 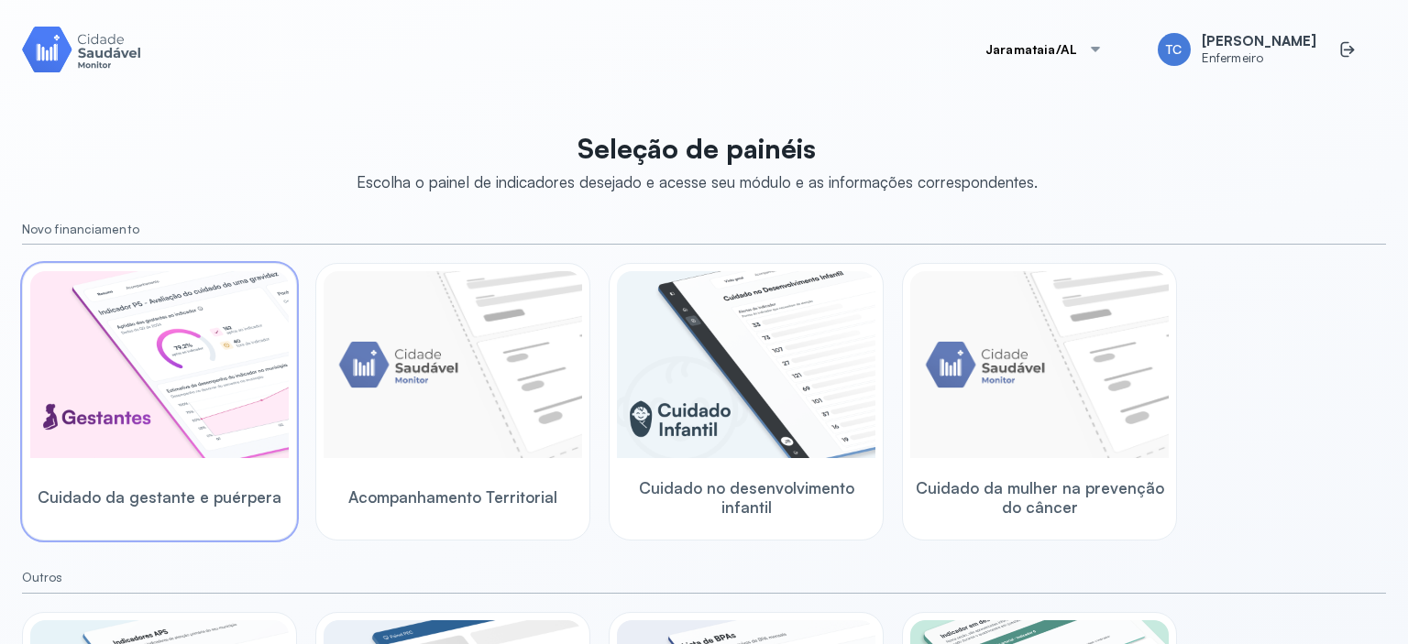 What do you see at coordinates (1173, 50) in the screenshot?
I see `span: TC` at bounding box center [1173, 50].